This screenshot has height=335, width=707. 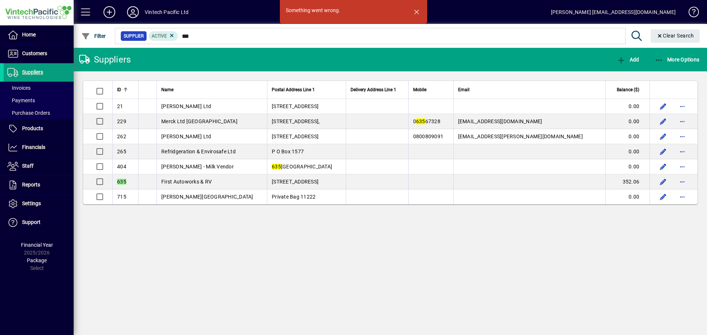 What do you see at coordinates (105, 60) in the screenshot?
I see `div: Suppliers` at bounding box center [105, 60].